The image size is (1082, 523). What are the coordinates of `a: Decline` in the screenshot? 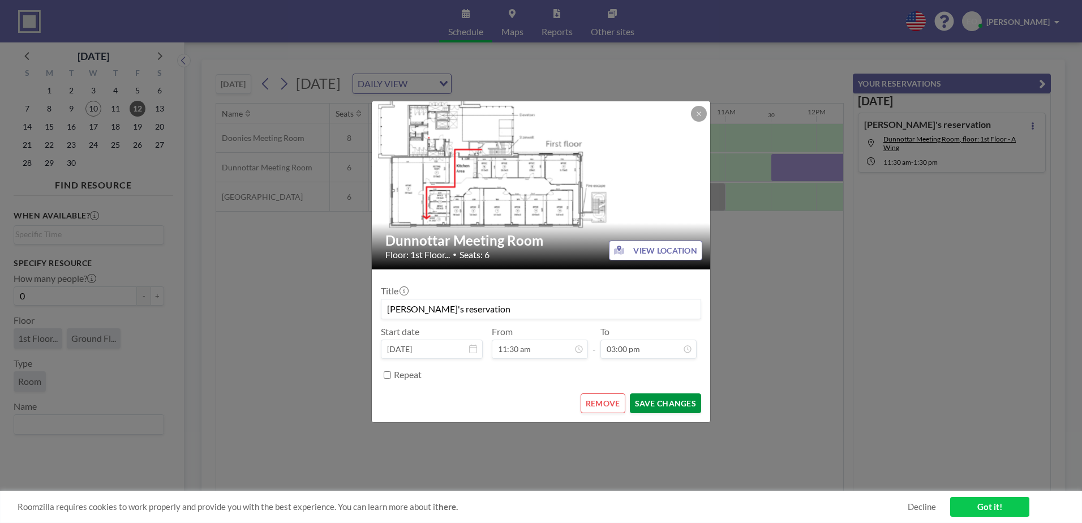 It's located at (922, 506).